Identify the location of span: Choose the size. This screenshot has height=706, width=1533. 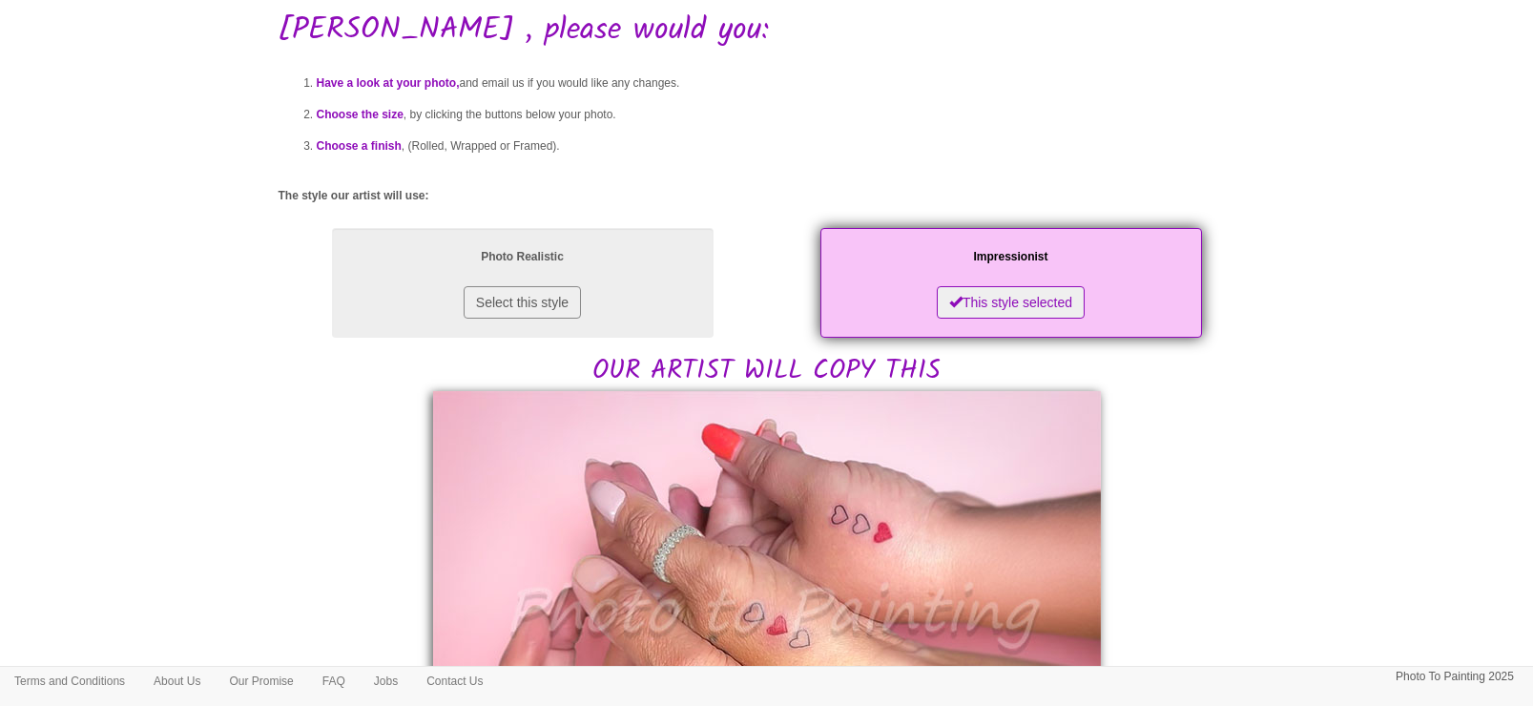
(360, 115).